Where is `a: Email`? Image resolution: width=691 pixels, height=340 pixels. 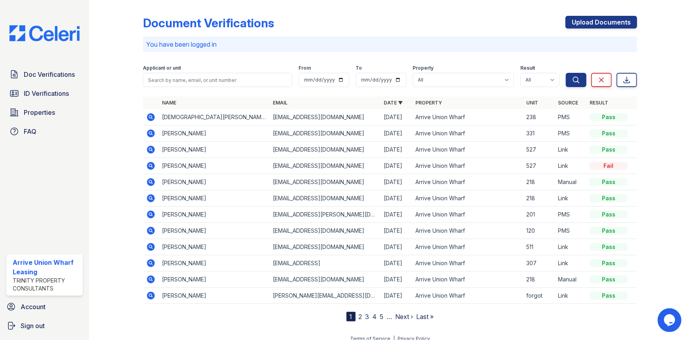
a: Email is located at coordinates (280, 103).